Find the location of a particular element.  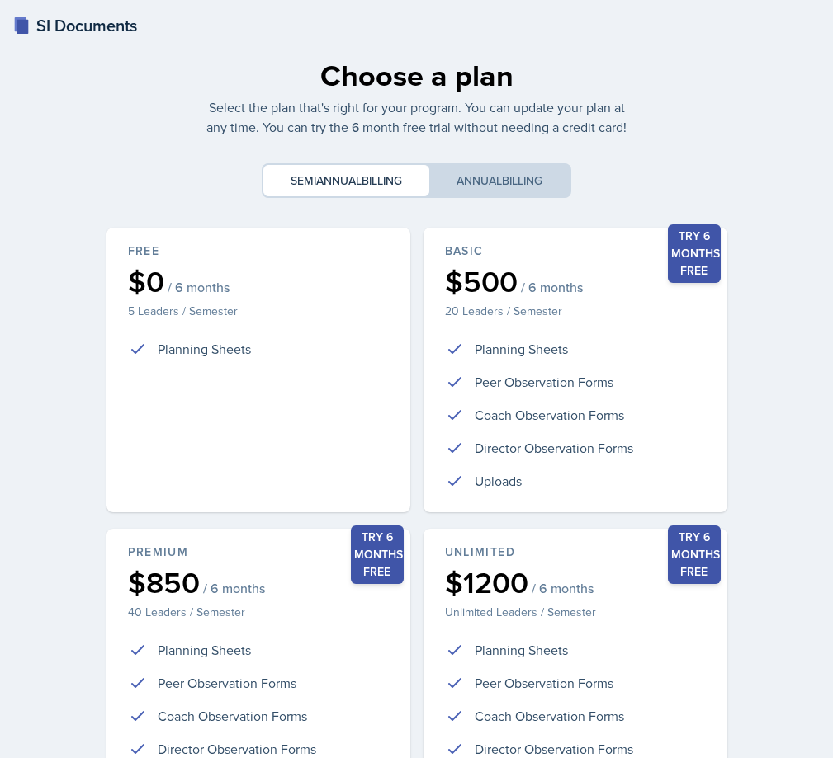

div: $0 is located at coordinates (258, 281).